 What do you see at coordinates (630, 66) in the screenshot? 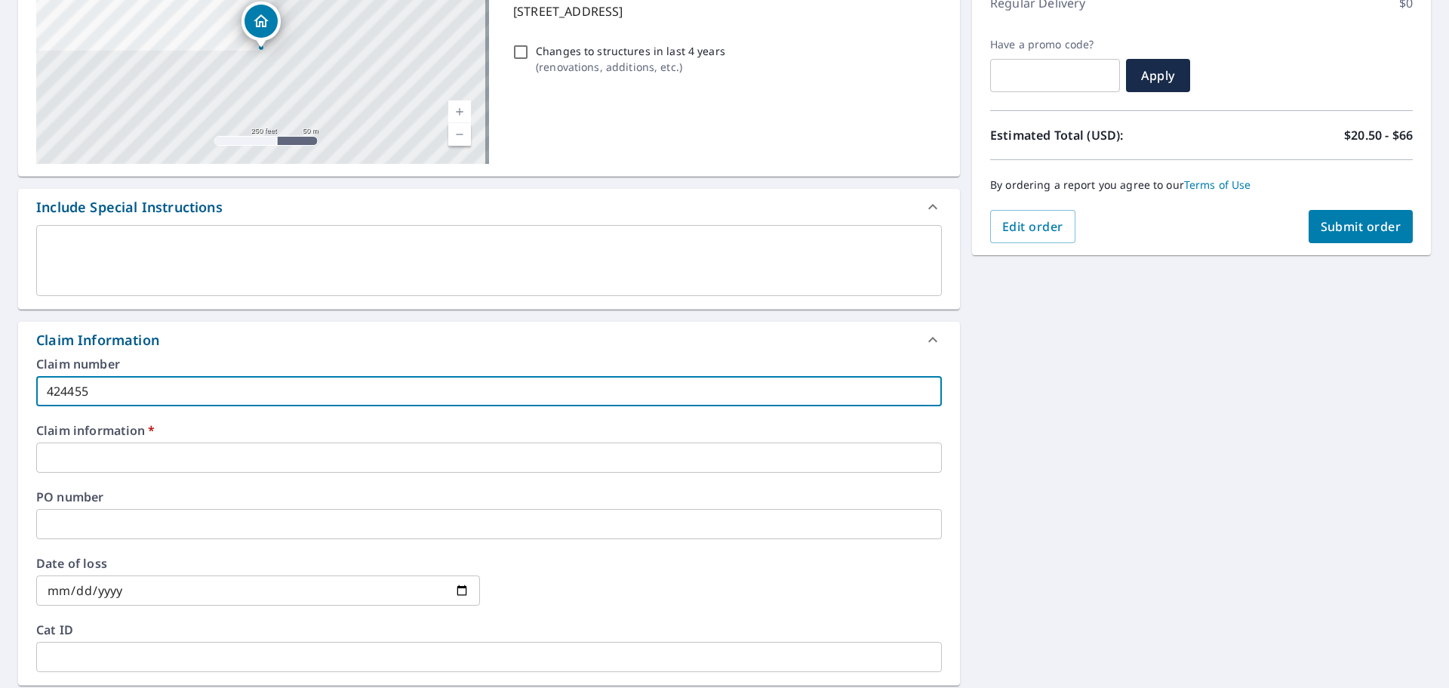
I see `p: ( renovations, additions, etc. )` at bounding box center [630, 66].